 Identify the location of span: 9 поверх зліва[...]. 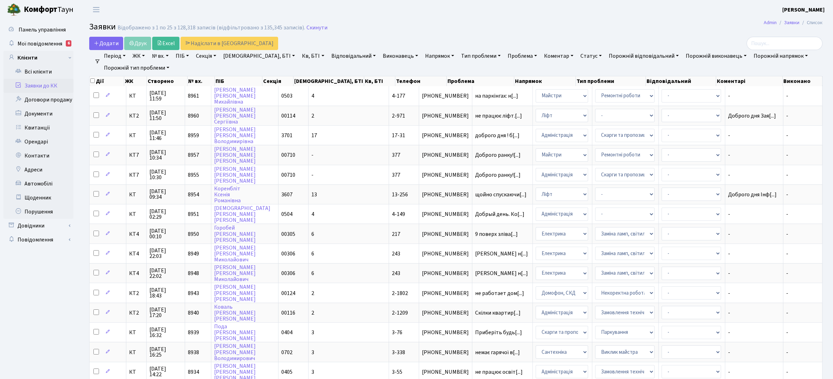
(497, 234).